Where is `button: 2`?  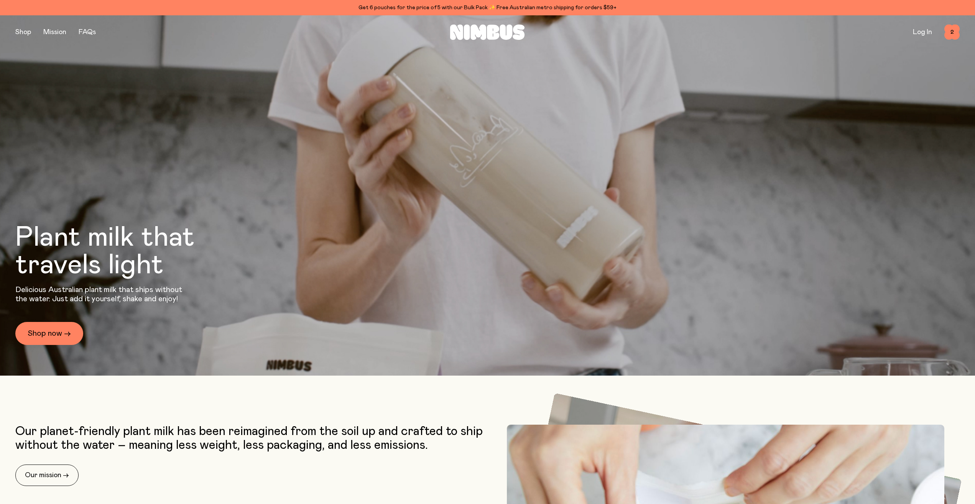
button: 2 is located at coordinates (952, 32).